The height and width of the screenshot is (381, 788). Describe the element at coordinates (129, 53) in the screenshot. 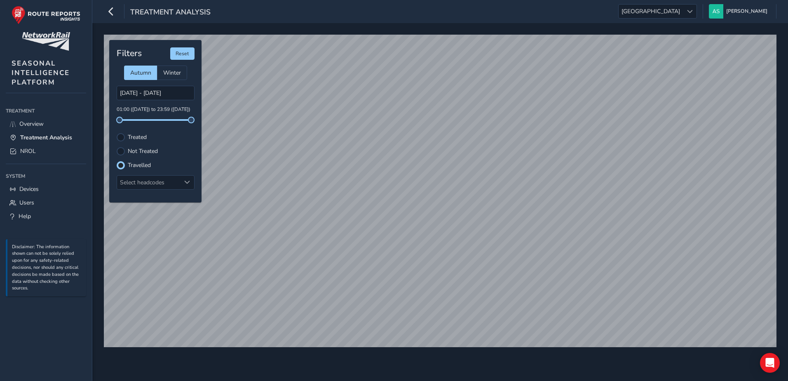

I see `h4: Filters` at that location.